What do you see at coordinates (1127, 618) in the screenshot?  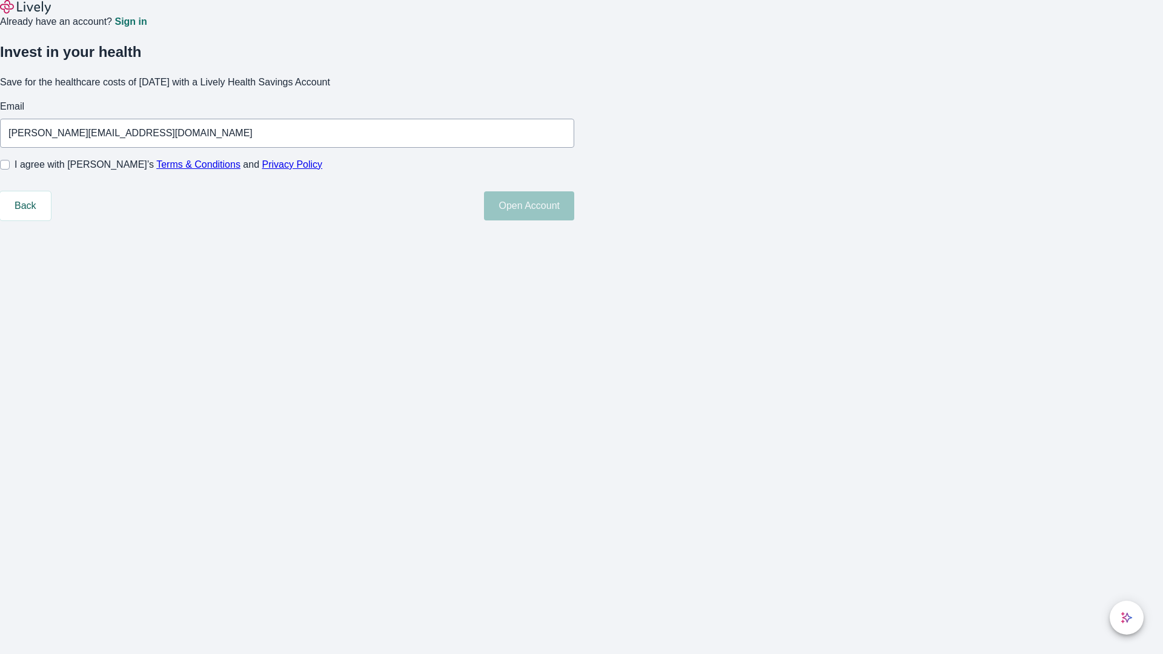 I see `button: chat` at bounding box center [1127, 618].